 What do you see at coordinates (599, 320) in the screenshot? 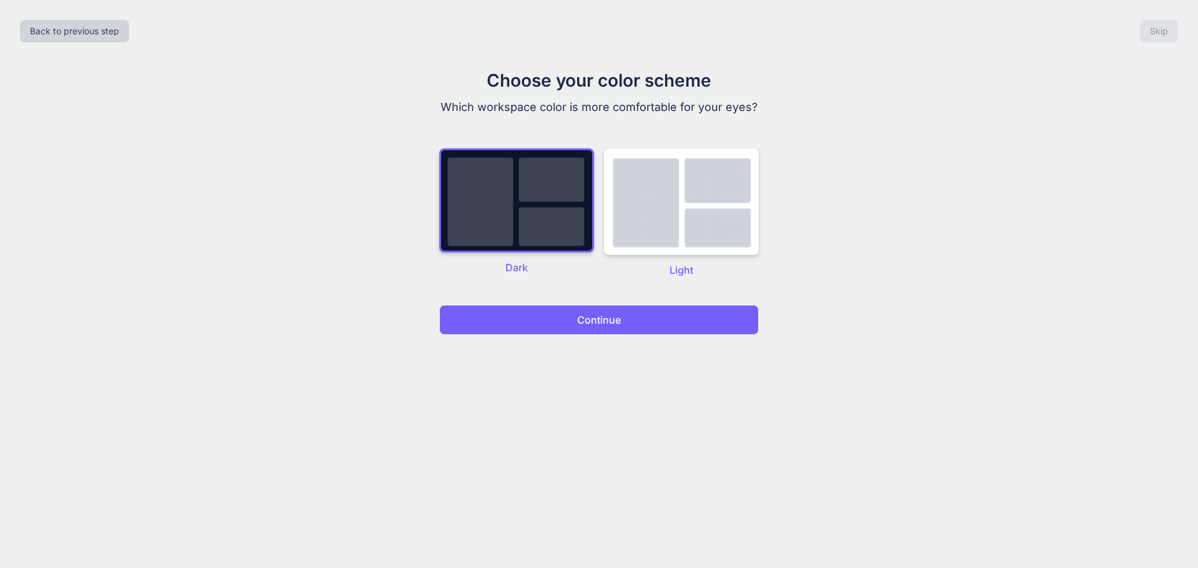
I see `button: Continue` at bounding box center [599, 320].